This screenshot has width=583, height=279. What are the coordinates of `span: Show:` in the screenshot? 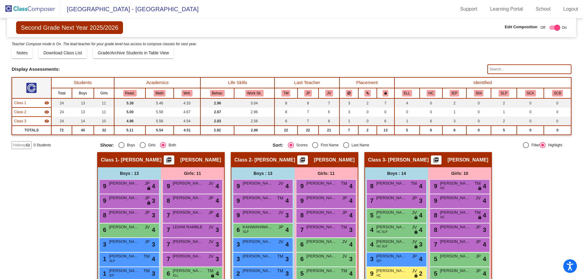 It's located at (107, 145).